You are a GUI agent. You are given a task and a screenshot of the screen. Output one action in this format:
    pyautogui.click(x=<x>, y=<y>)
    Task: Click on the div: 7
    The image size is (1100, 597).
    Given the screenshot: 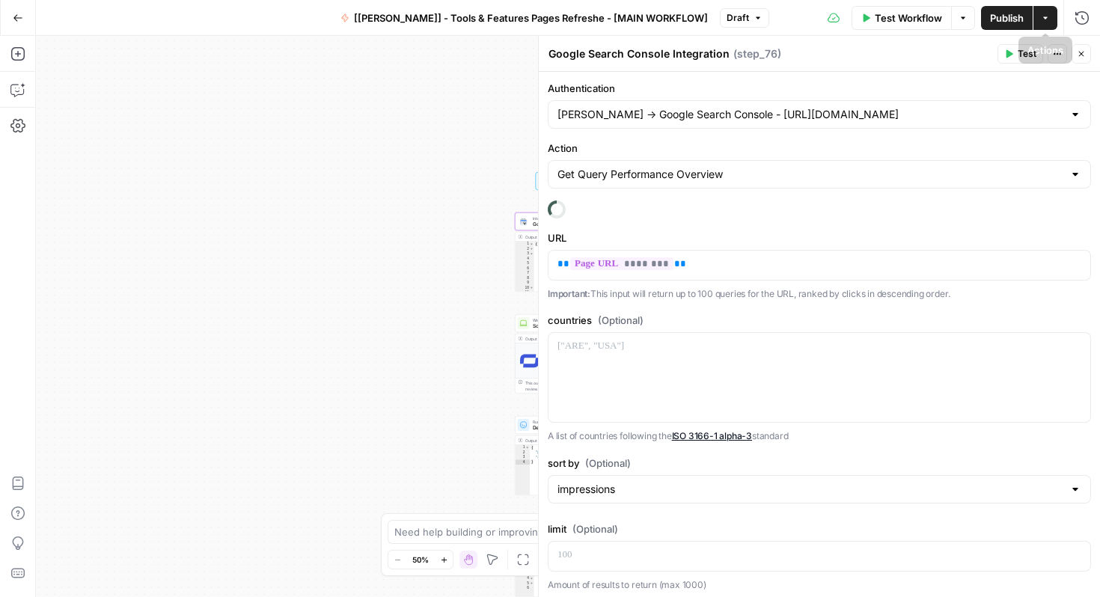 What is the action you would take?
    pyautogui.click(x=524, y=273)
    